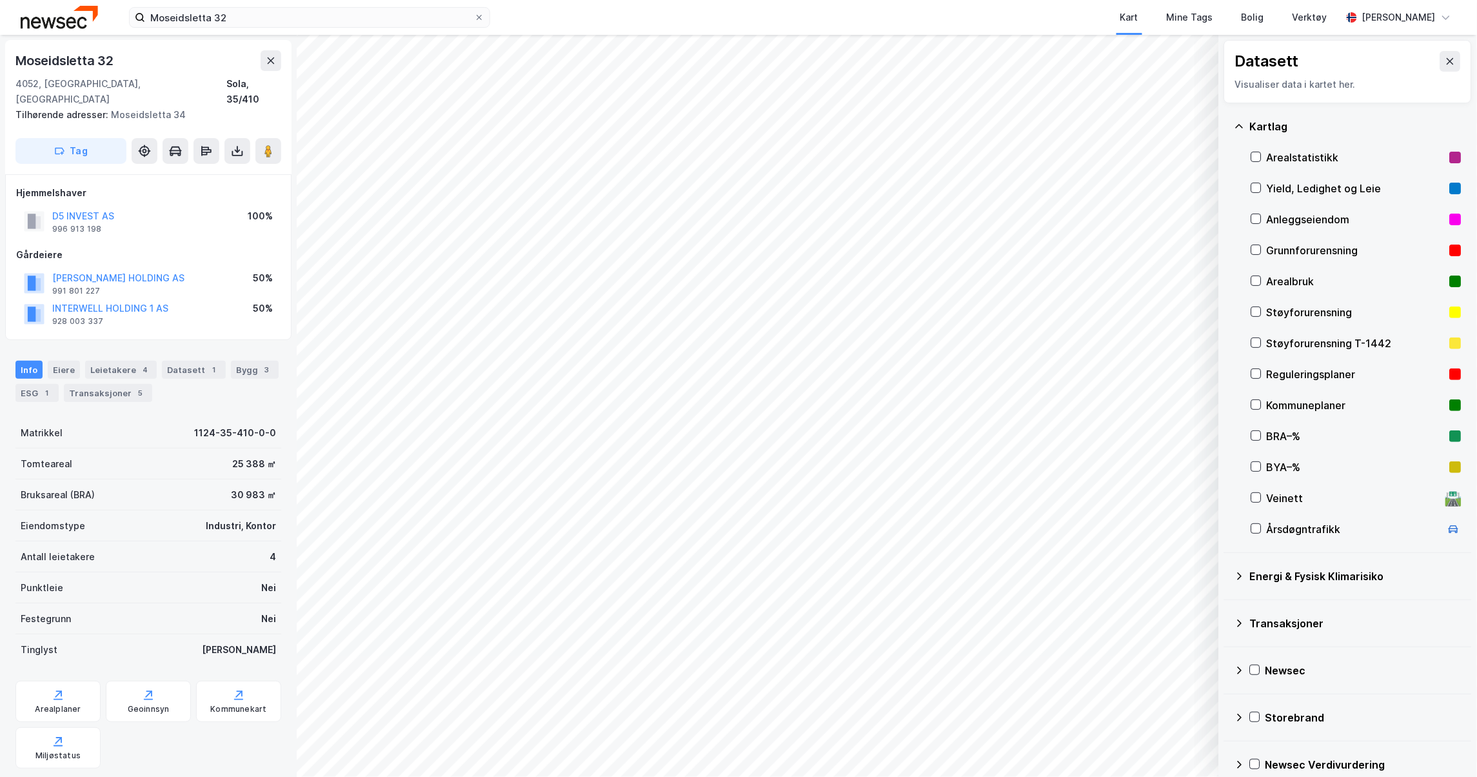  I want to click on div: 5, so click(141, 393).